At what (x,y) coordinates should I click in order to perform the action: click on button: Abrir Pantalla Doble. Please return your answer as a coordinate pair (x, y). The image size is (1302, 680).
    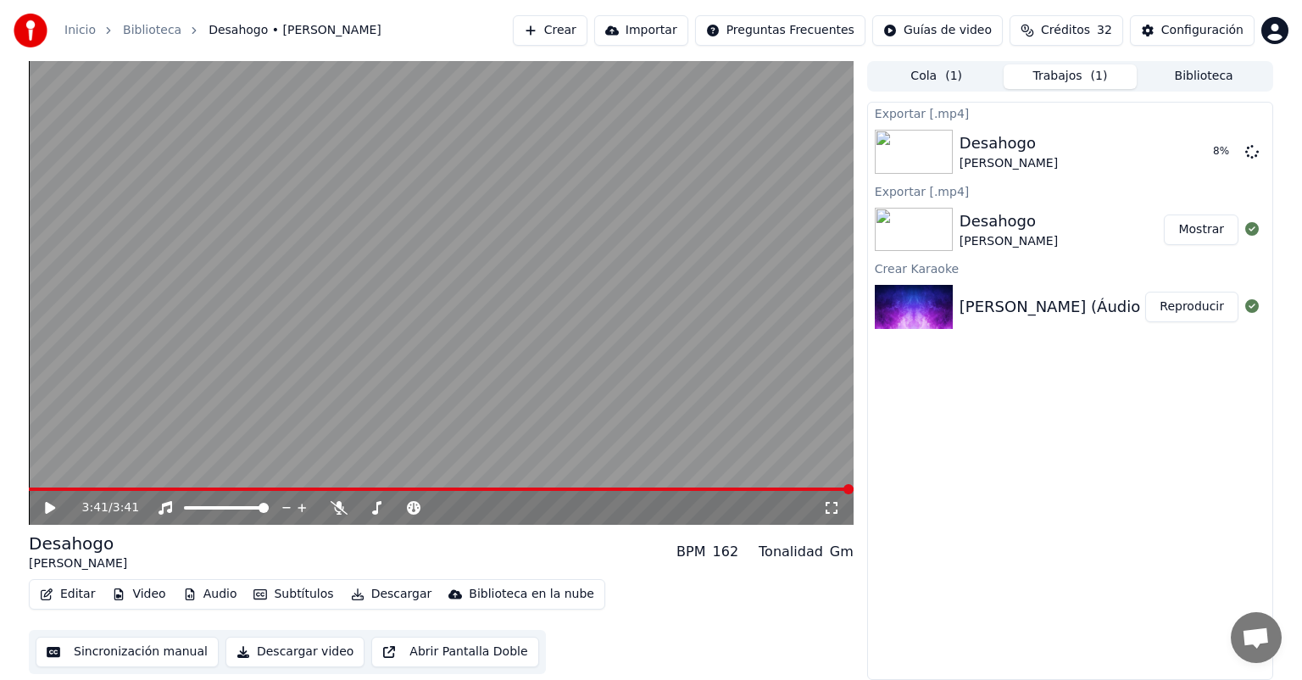
    Looking at the image, I should click on (454, 652).